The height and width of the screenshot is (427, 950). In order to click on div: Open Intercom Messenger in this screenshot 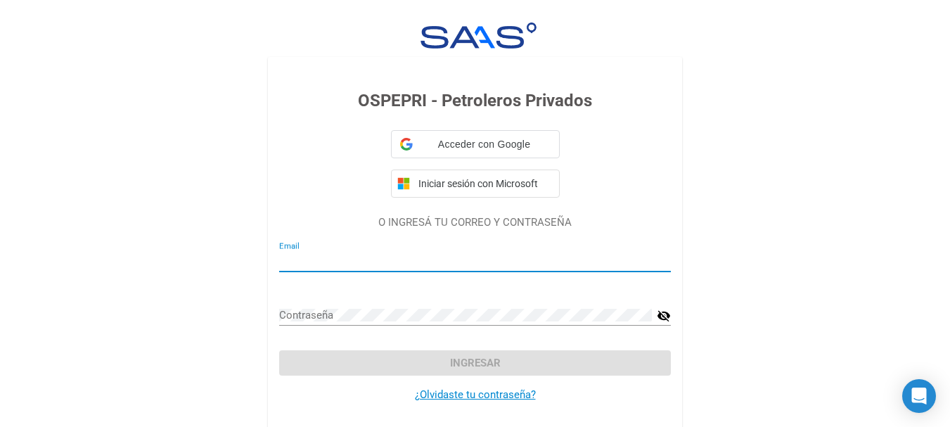, I will do `click(919, 396)`.